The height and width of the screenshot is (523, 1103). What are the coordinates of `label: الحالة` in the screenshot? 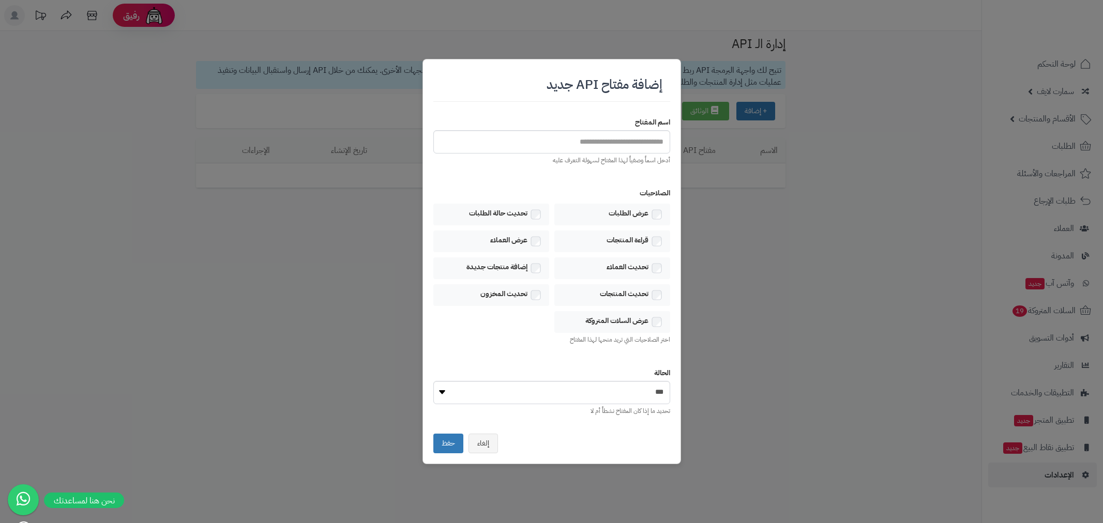 It's located at (552, 373).